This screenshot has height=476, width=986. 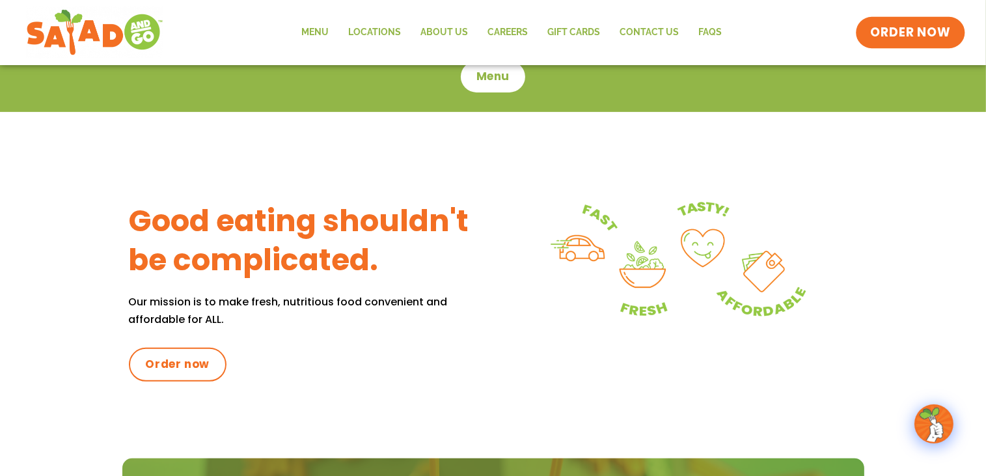 I want to click on a: Contact Us, so click(x=650, y=33).